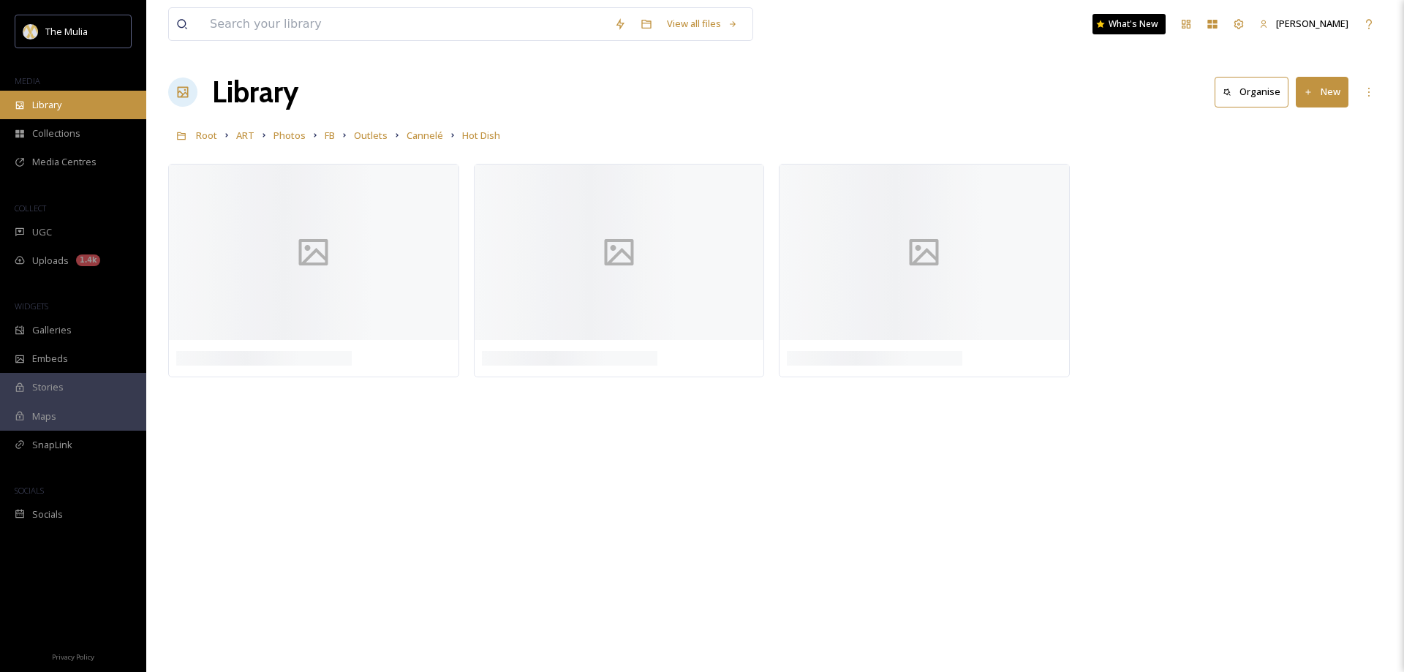  Describe the element at coordinates (371, 135) in the screenshot. I see `span: Outlets` at that location.